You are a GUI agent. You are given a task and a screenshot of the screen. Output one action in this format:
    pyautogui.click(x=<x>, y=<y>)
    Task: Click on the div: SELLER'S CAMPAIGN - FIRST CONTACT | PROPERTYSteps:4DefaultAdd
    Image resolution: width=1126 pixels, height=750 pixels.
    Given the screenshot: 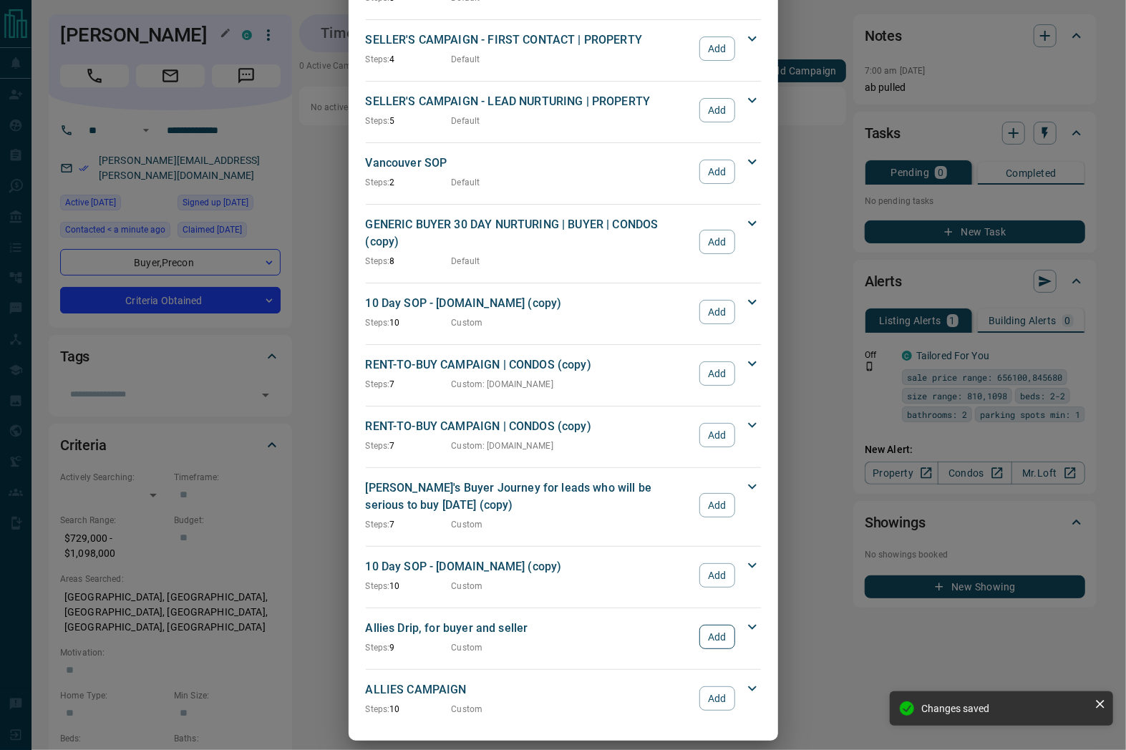 What is the action you would take?
    pyautogui.click(x=563, y=49)
    